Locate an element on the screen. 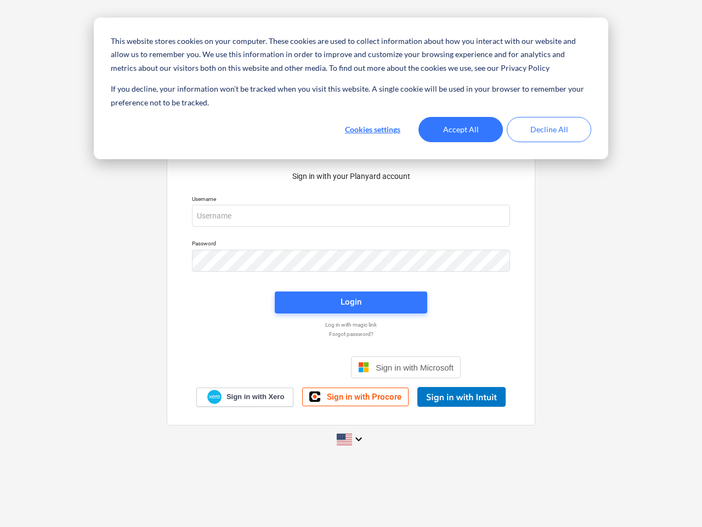 The width and height of the screenshot is (702, 527). div: Cookie banner is located at coordinates (351, 88).